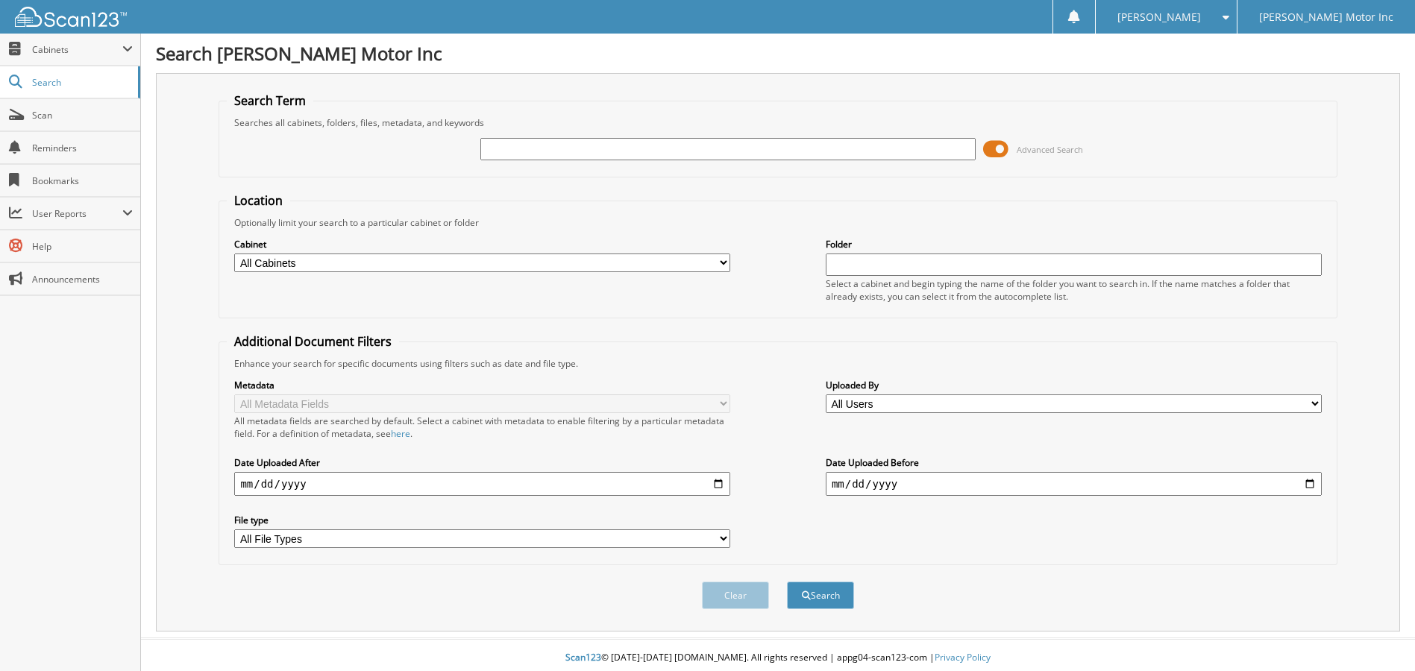 The width and height of the screenshot is (1415, 671). I want to click on legend: Additional Document Filters, so click(313, 342).